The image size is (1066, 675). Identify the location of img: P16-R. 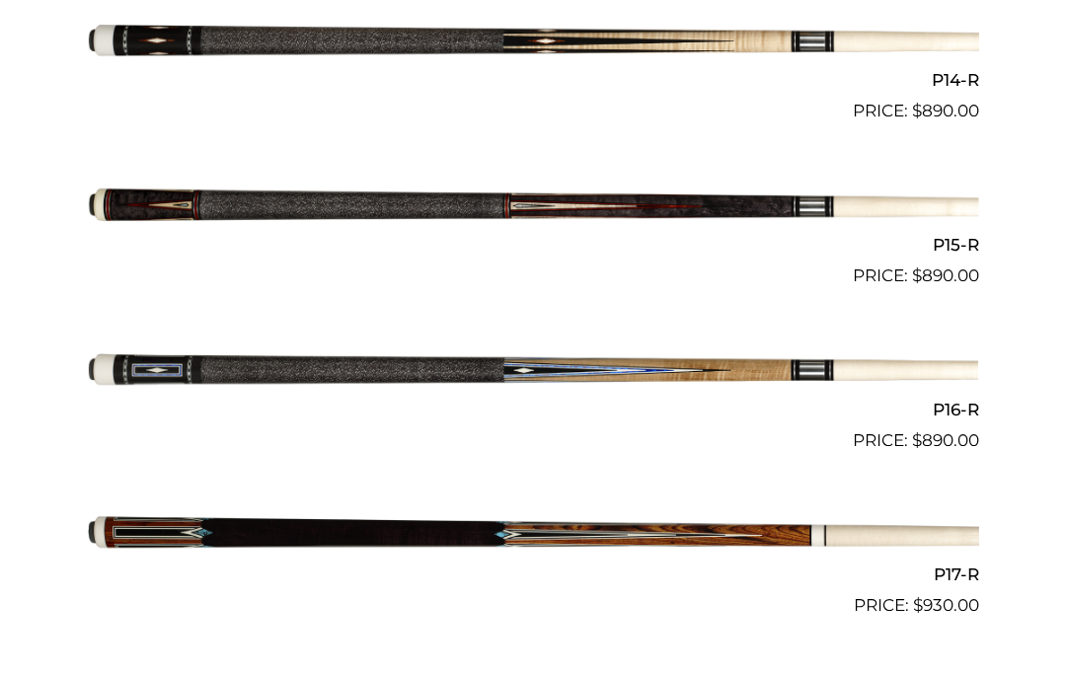
(533, 371).